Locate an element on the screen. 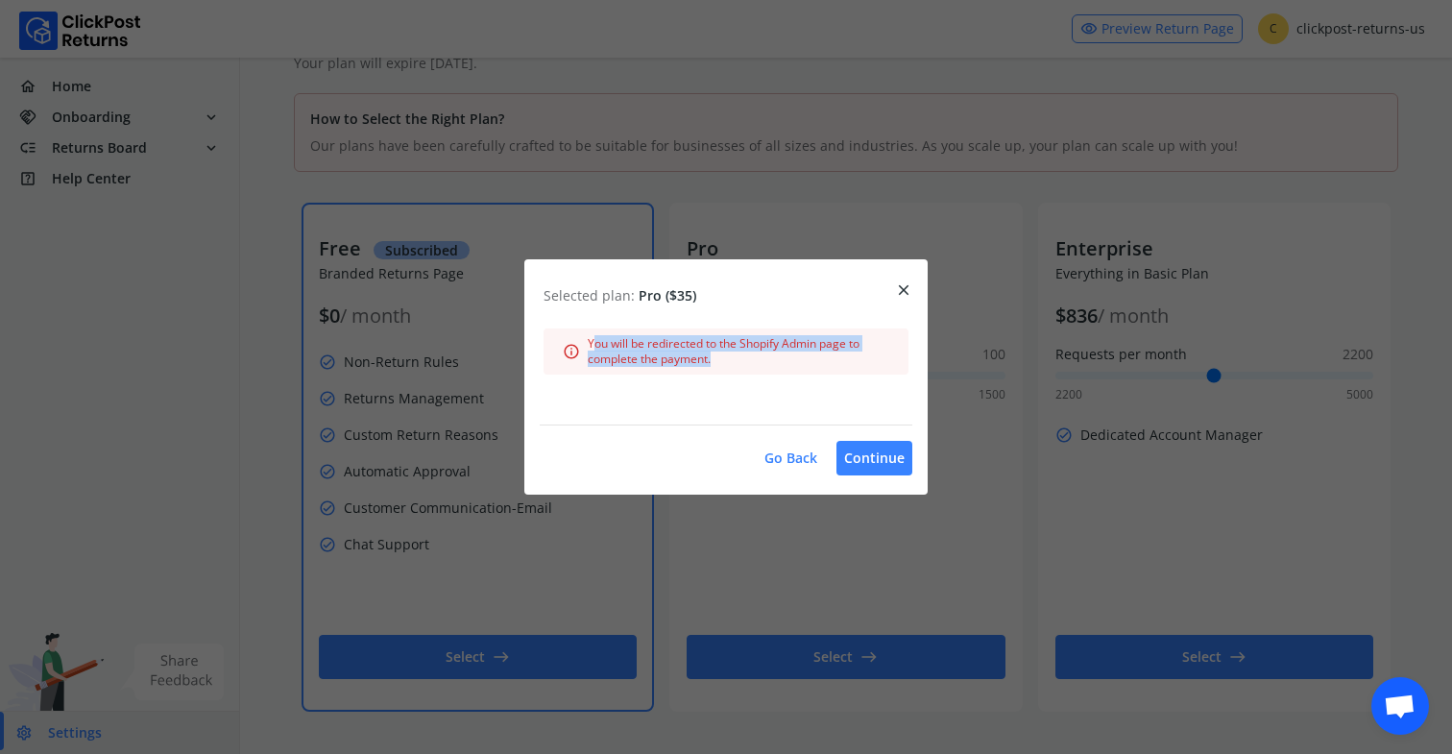 This screenshot has width=1452, height=754. span: close is located at coordinates (903, 290).